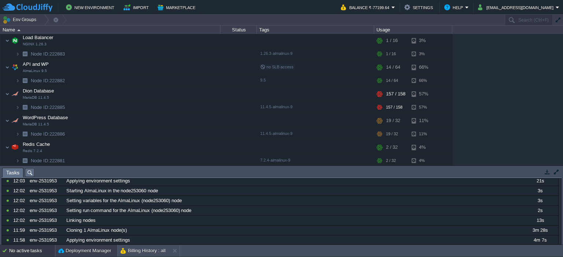 The height and width of the screenshot is (257, 563). Describe the element at coordinates (423, 81) in the screenshot. I see `div: 66%` at that location.